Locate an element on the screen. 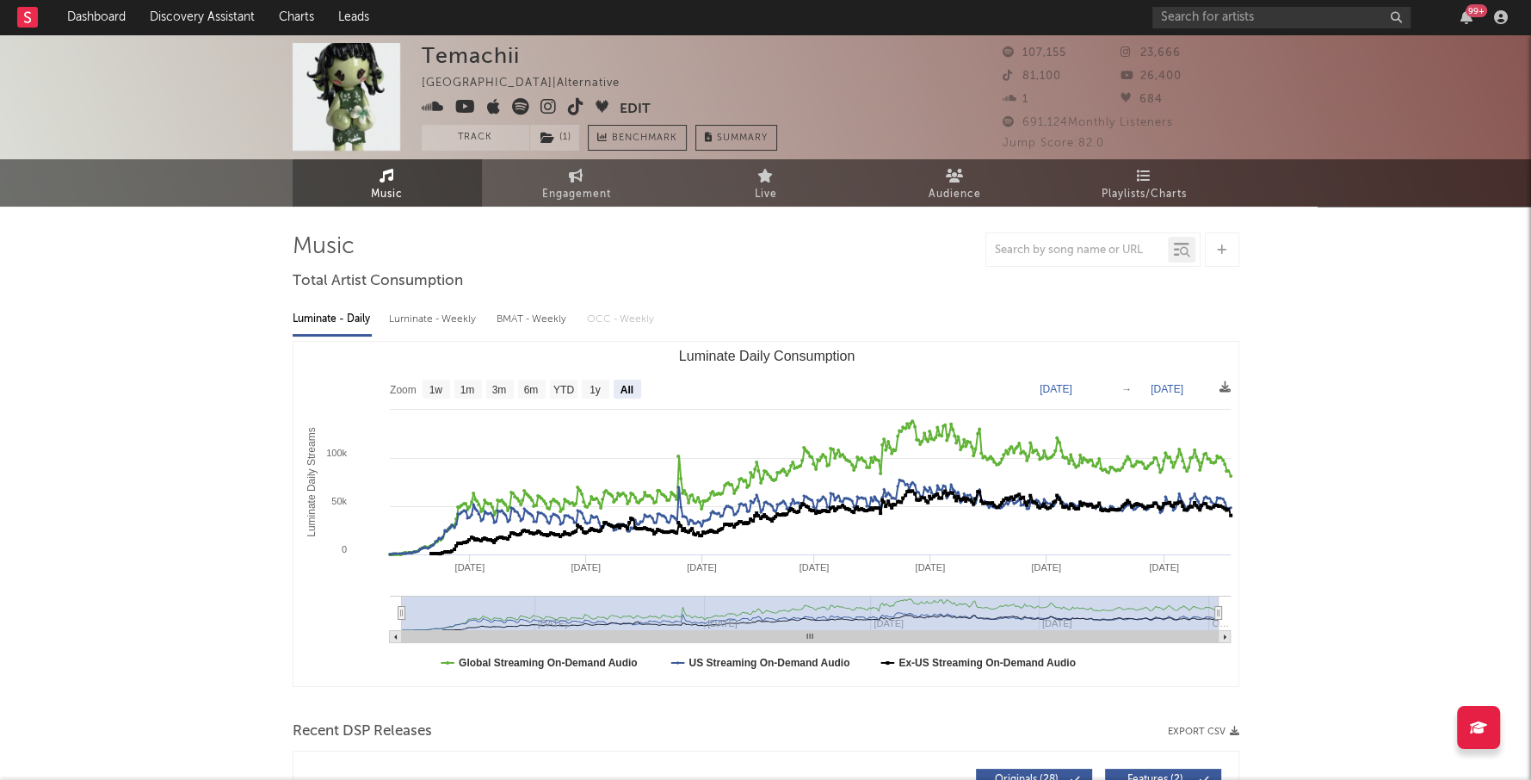 The height and width of the screenshot is (780, 1531). a: Benchmark is located at coordinates (637, 138).